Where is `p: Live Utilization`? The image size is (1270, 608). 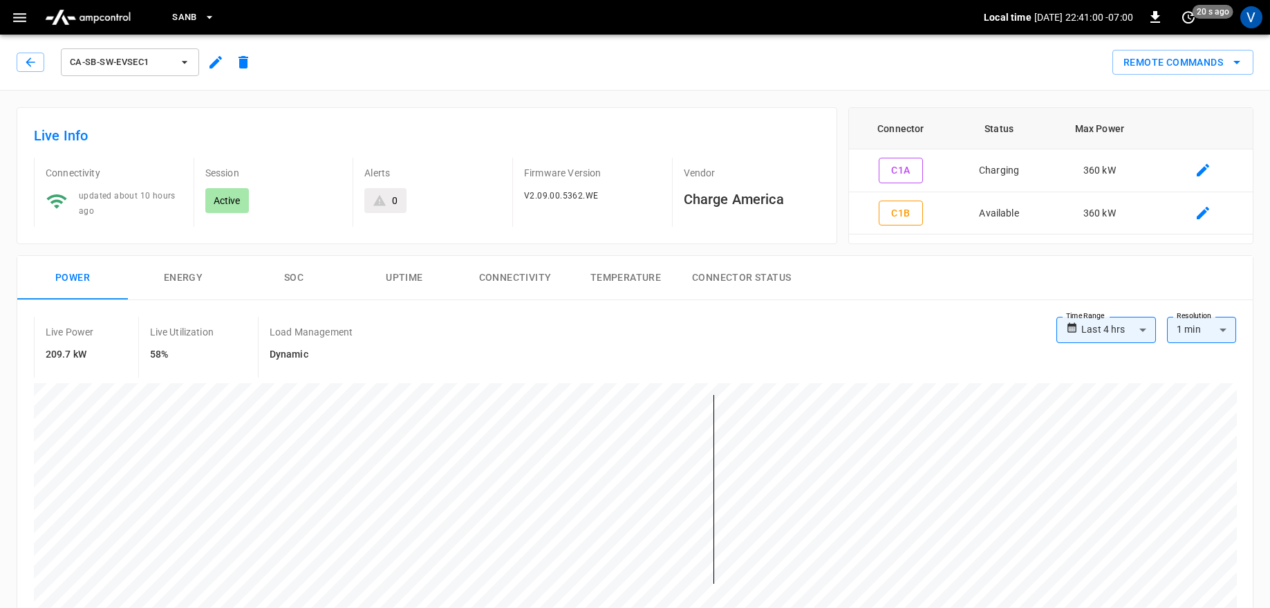
p: Live Utilization is located at coordinates (182, 332).